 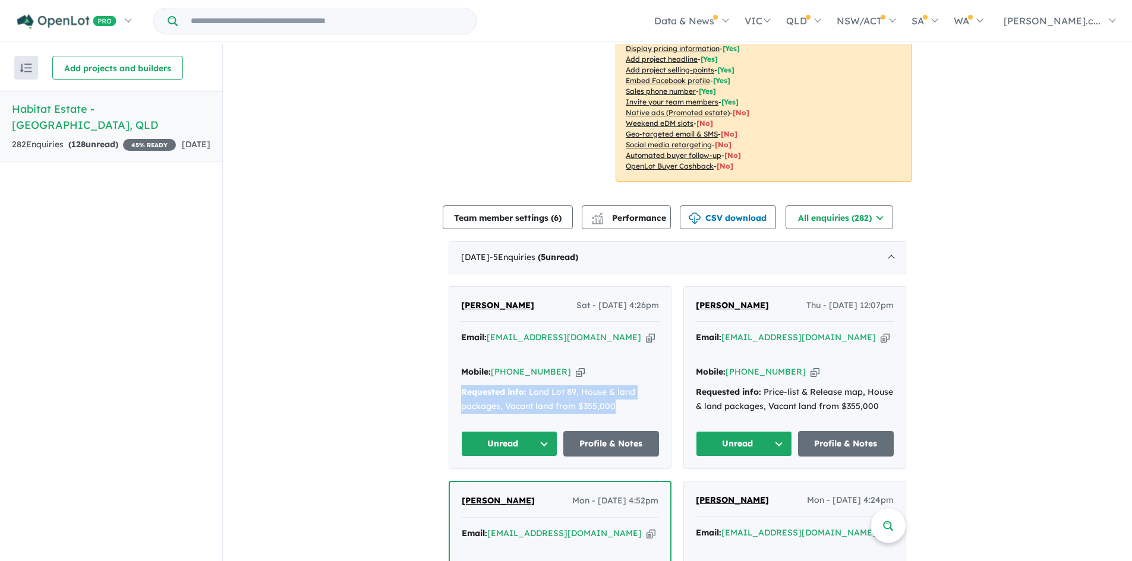 I want to click on u: Native ads (Promoted estate), so click(x=677, y=112).